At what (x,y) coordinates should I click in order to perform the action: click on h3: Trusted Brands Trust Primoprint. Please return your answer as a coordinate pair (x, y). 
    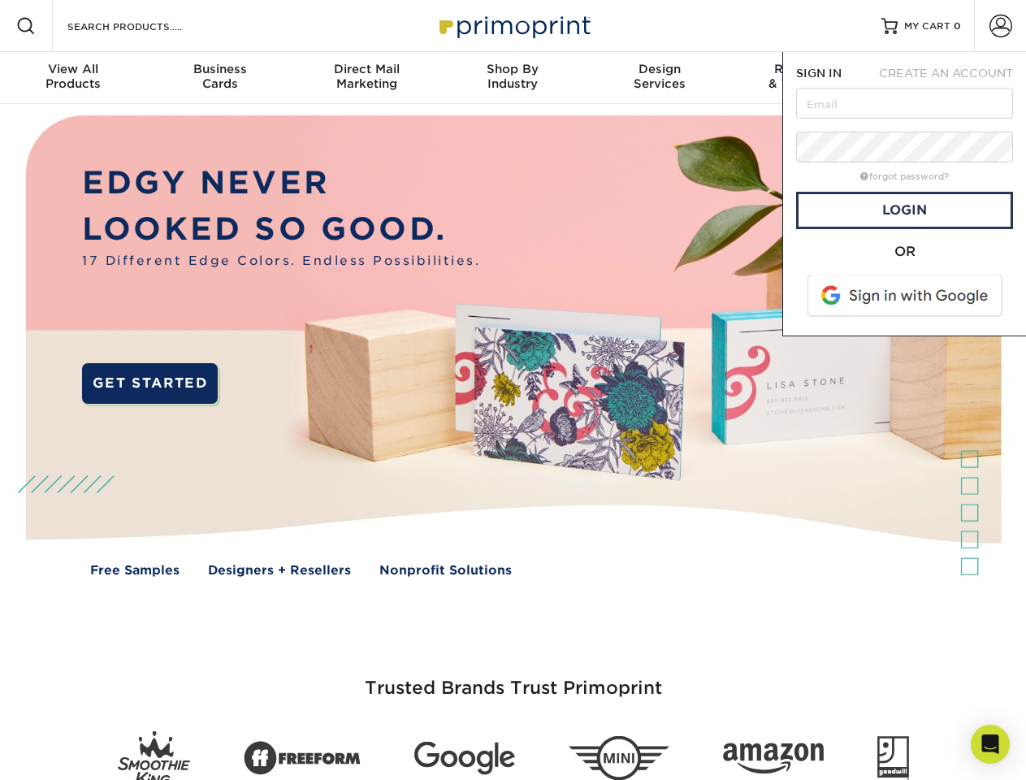
    Looking at the image, I should click on (514, 679).